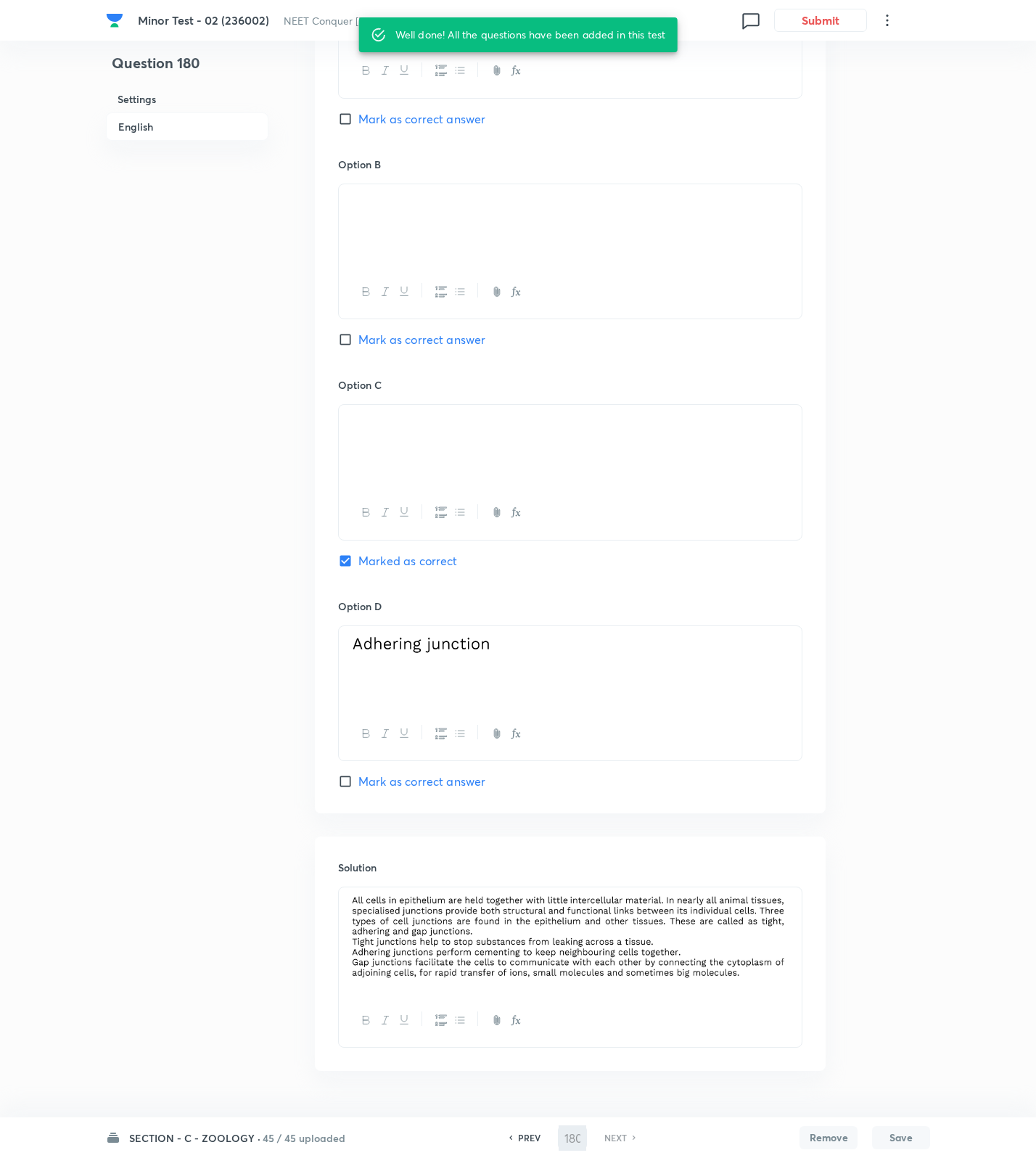 The width and height of the screenshot is (1036, 1158). What do you see at coordinates (423, 645) in the screenshot?
I see `img: 30-09-25-01:27:37-PM` at bounding box center [423, 645].